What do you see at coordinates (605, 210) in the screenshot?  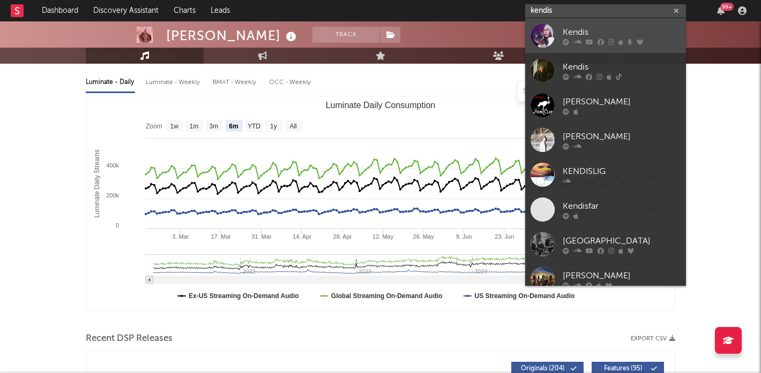 I see `a: Kendisfar` at bounding box center [605, 210].